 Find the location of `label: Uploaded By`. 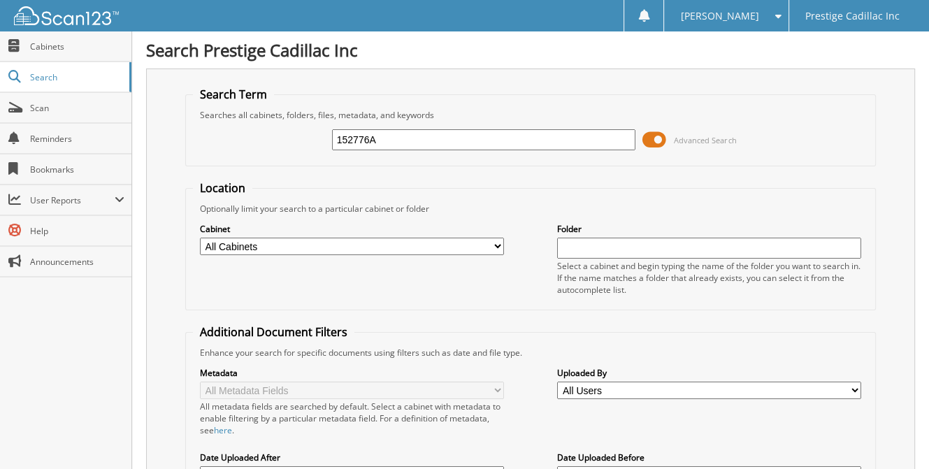

label: Uploaded By is located at coordinates (708, 372).